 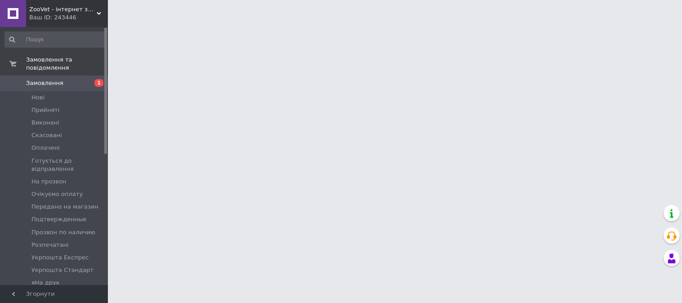 What do you see at coordinates (45, 110) in the screenshot?
I see `span: Прийняті` at bounding box center [45, 110].